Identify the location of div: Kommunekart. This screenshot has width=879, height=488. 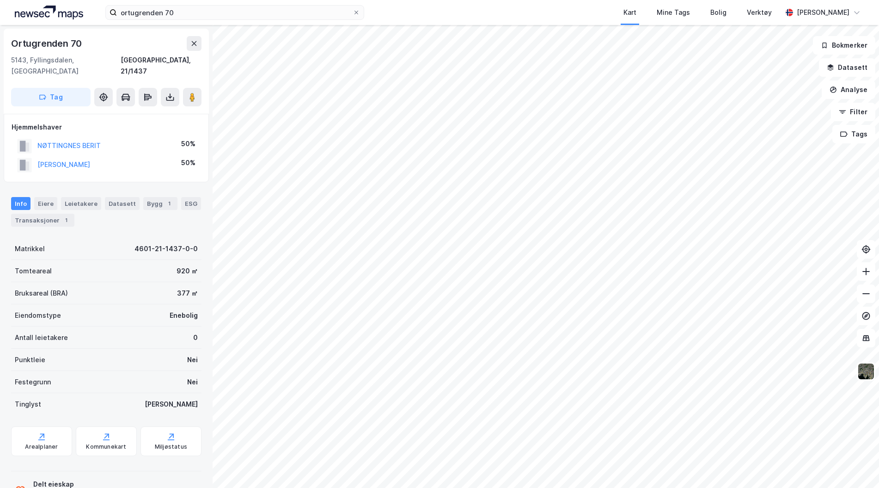
(106, 446).